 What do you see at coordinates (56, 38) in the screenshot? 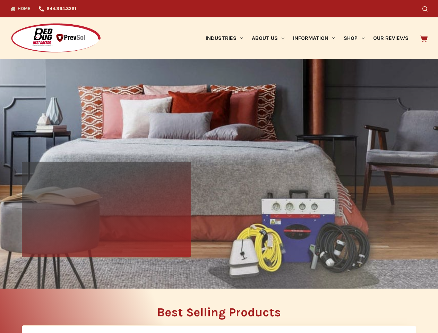
I see `img: Prevsol/Bed Bug Heat Doctor` at bounding box center [56, 38].